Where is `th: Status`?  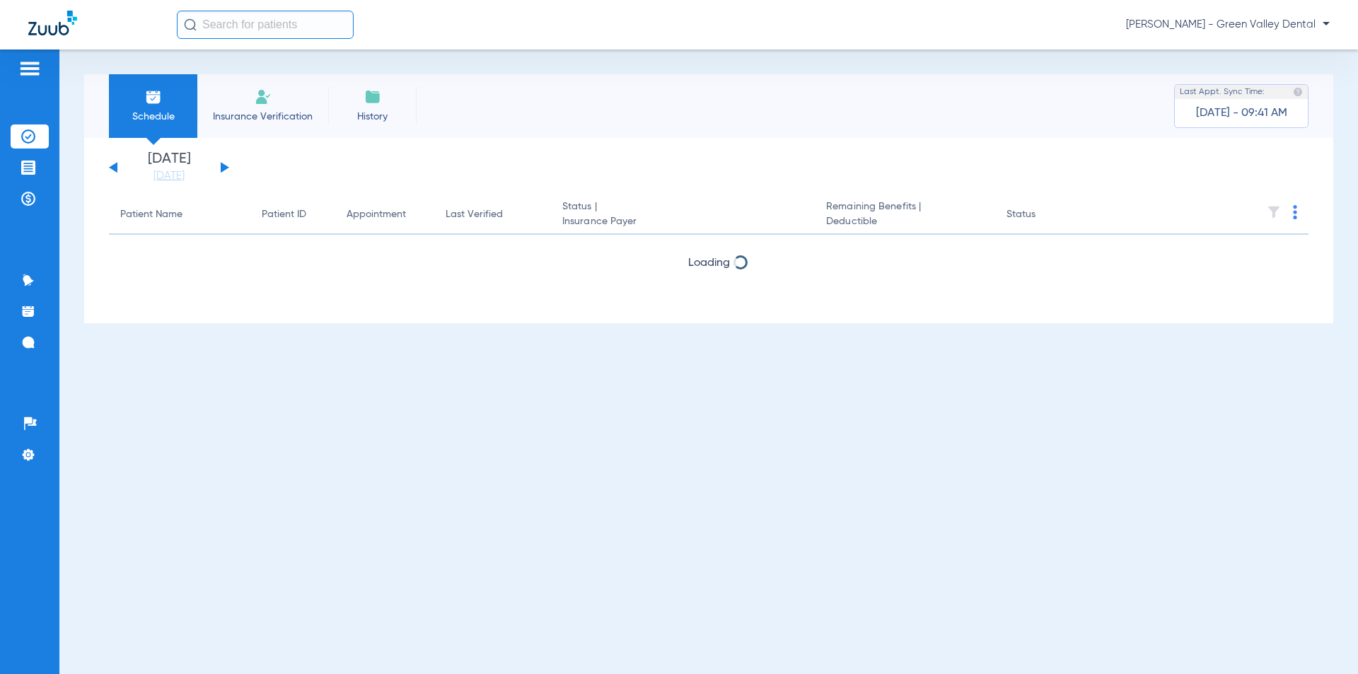
th: Status is located at coordinates (1042, 215).